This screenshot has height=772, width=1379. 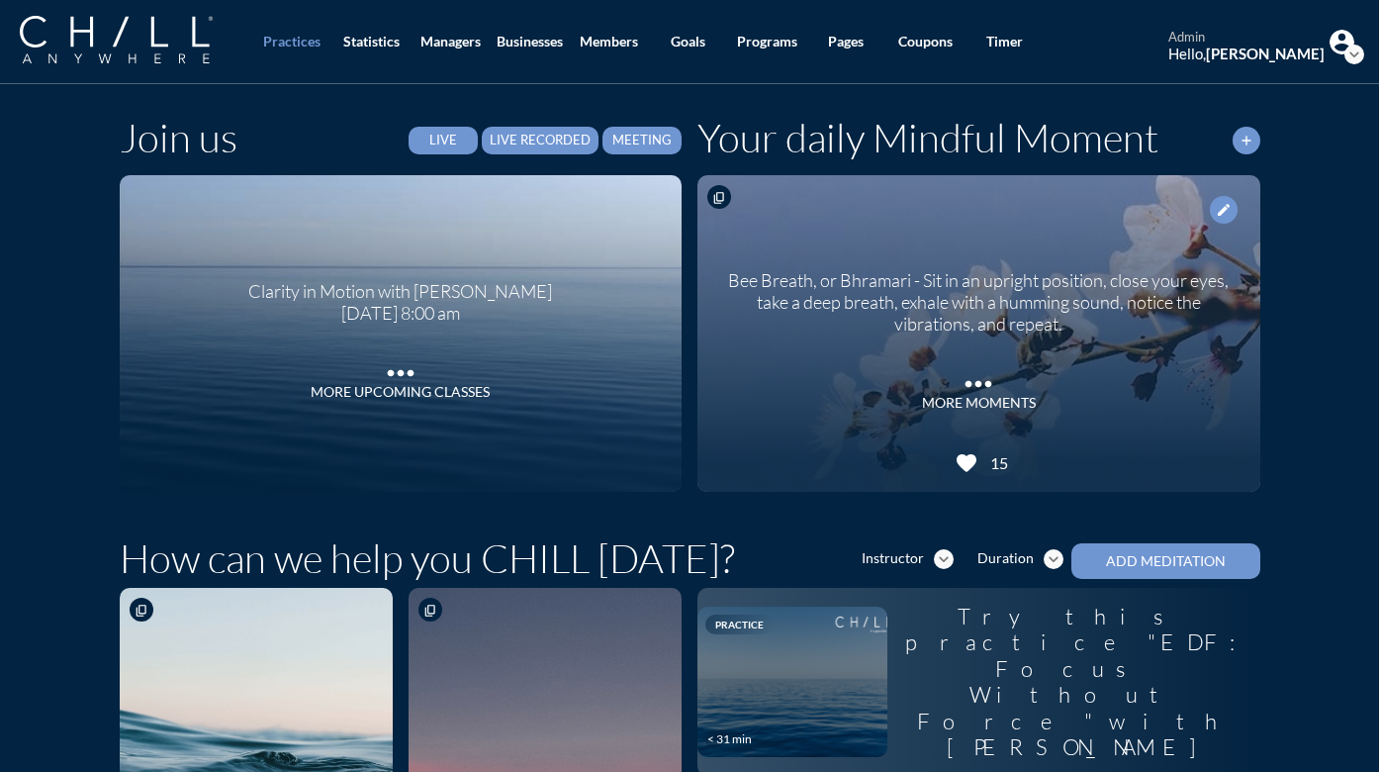 I want to click on div: < 31 min, so click(x=729, y=739).